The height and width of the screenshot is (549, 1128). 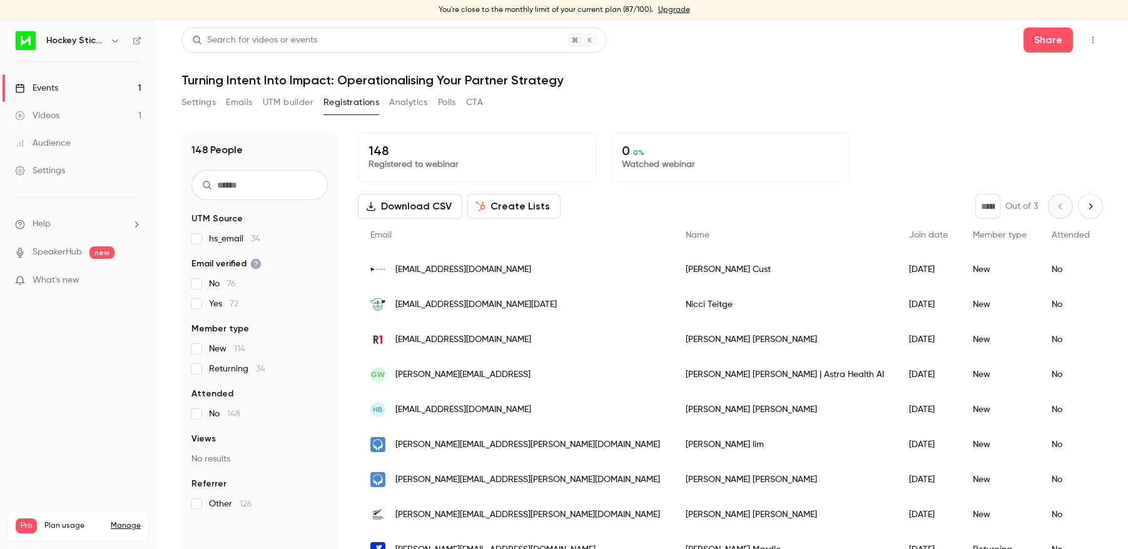 What do you see at coordinates (126, 526) in the screenshot?
I see `a: Manage` at bounding box center [126, 526].